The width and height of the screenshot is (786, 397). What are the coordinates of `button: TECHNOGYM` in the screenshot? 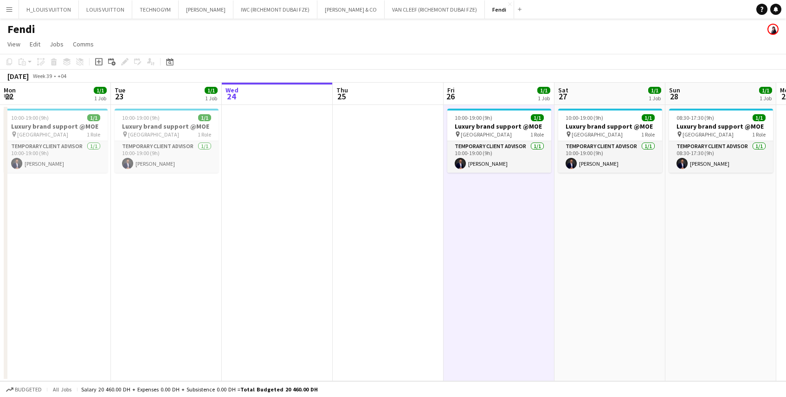 It's located at (156, 9).